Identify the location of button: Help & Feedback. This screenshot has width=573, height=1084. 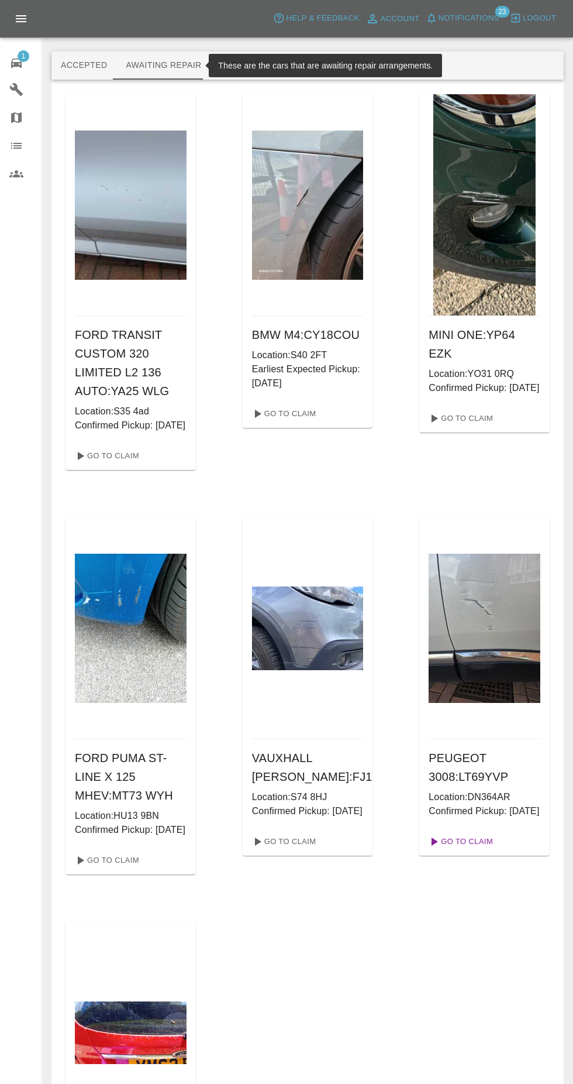
(316, 18).